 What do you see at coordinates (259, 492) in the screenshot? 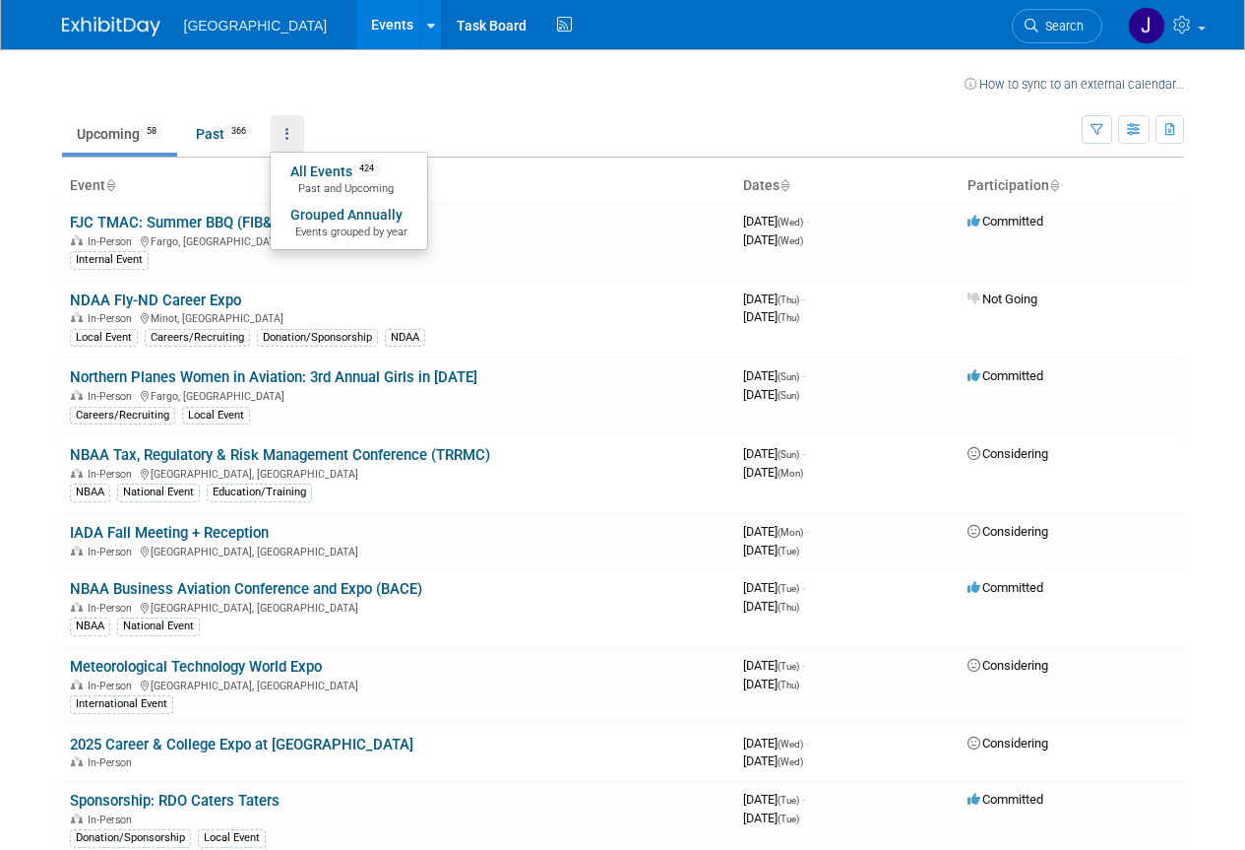
I see `div: Education/Training` at bounding box center [259, 492].